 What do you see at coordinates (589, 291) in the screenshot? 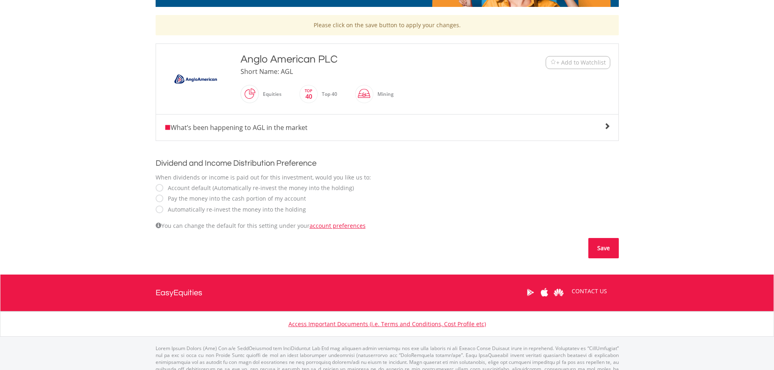
I see `a: CONTACT US` at bounding box center [589, 291].